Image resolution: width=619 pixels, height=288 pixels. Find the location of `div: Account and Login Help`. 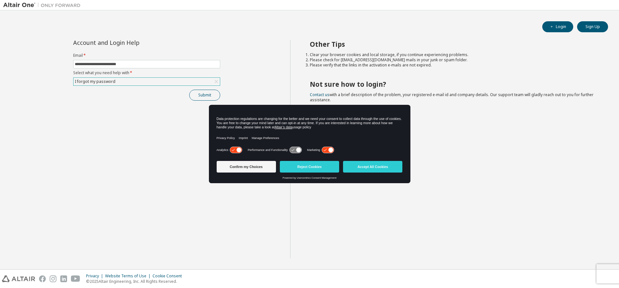

div: Account and Login Help is located at coordinates (132, 43).